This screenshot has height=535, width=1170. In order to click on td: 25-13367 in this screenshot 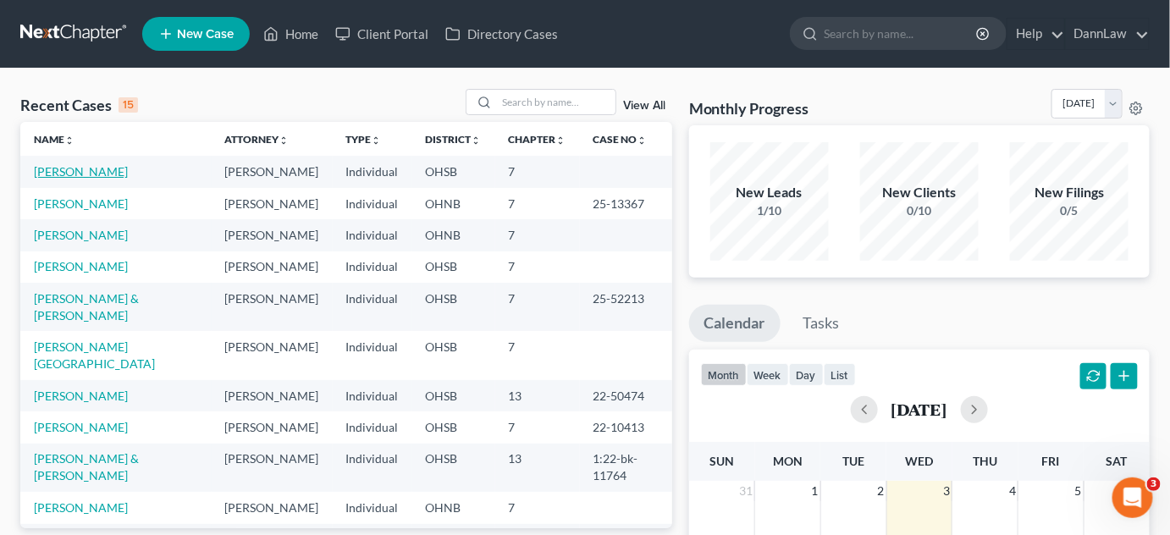, I will do `click(626, 203)`.